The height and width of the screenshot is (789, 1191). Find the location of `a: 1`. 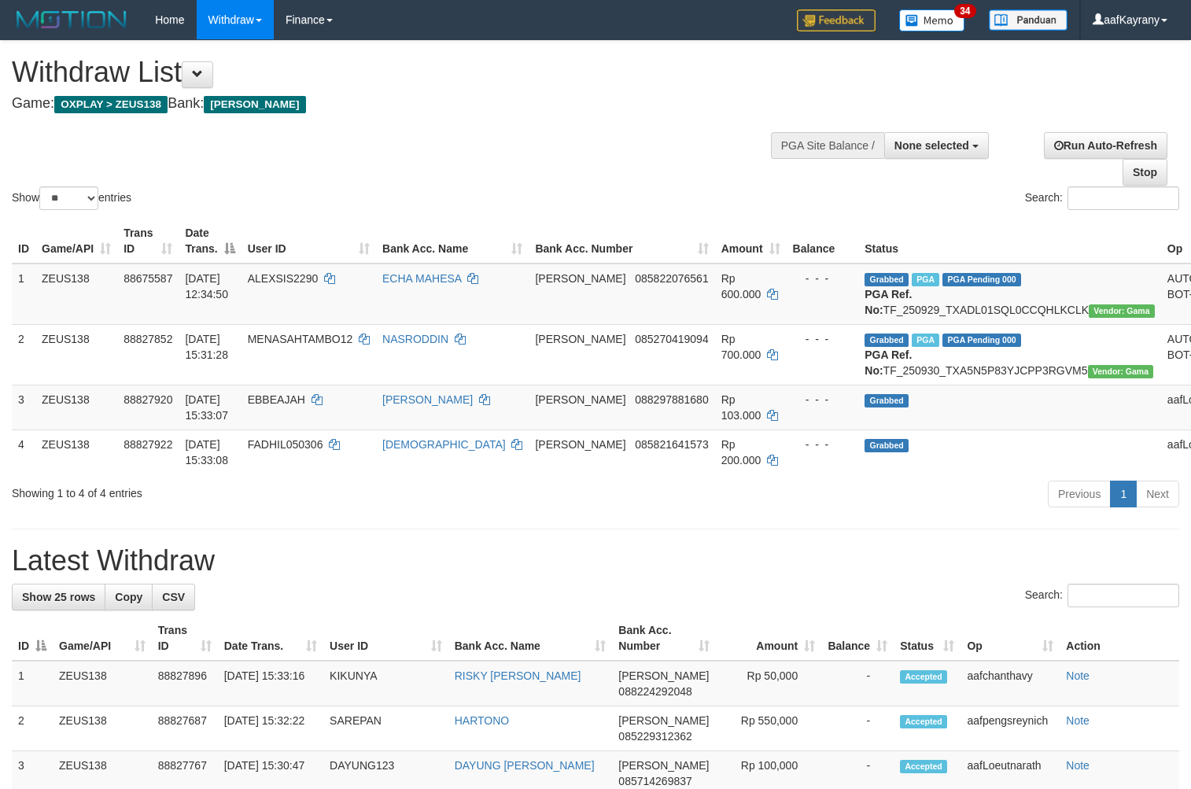

a: 1 is located at coordinates (1123, 494).